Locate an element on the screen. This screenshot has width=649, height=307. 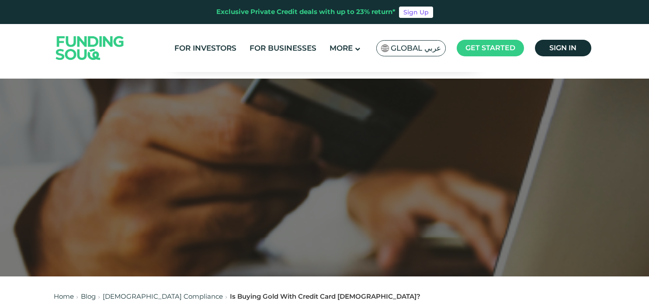
span: Get started is located at coordinates (490, 48).